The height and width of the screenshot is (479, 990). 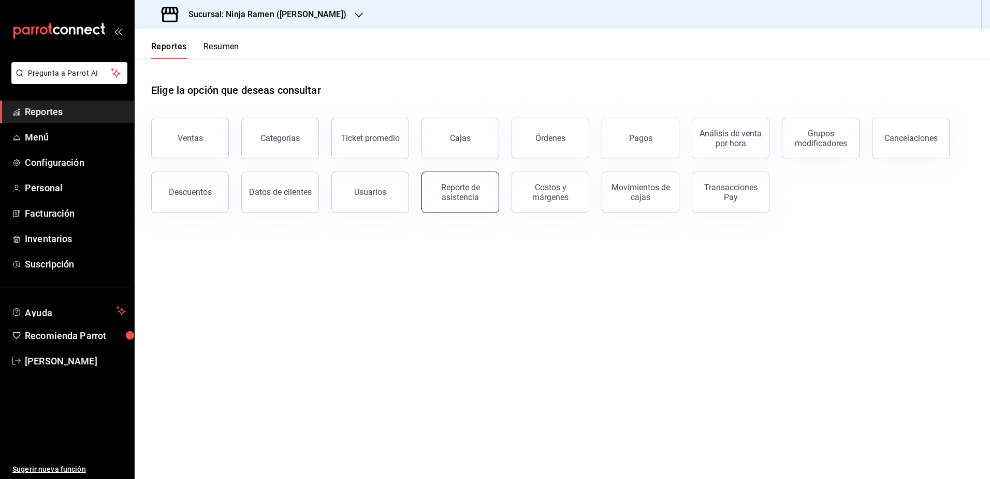 I want to click on button: Categorías, so click(x=280, y=138).